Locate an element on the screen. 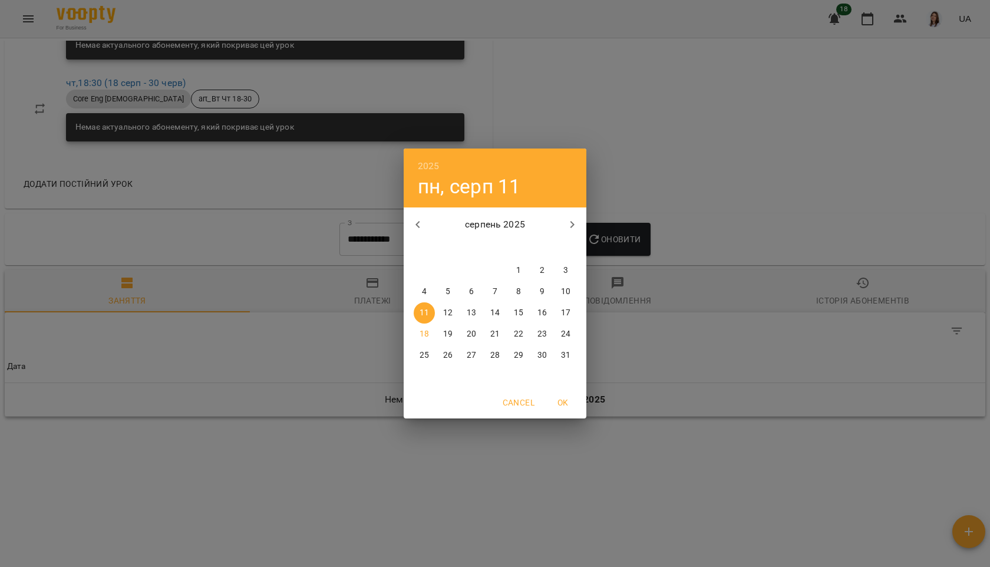 The height and width of the screenshot is (567, 990). button: 12 is located at coordinates (448, 313).